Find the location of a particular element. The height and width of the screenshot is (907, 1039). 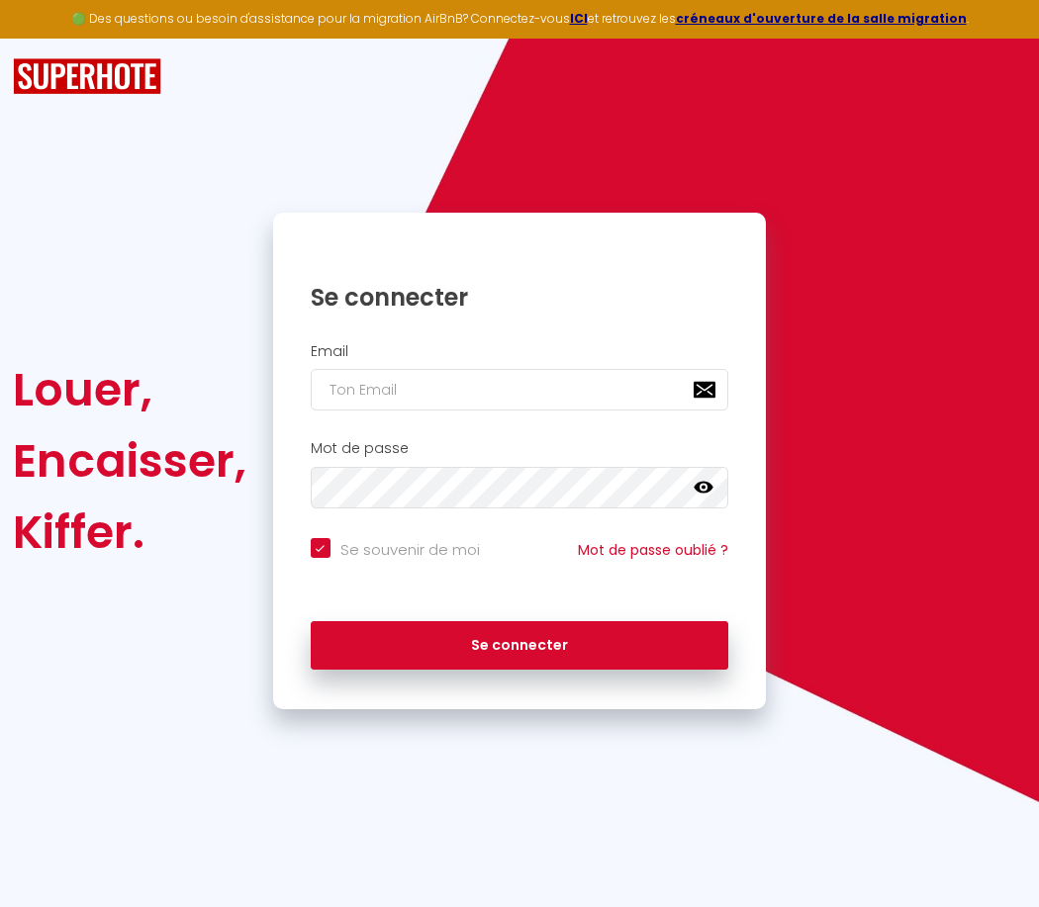

input: Ton Email is located at coordinates (519, 390).